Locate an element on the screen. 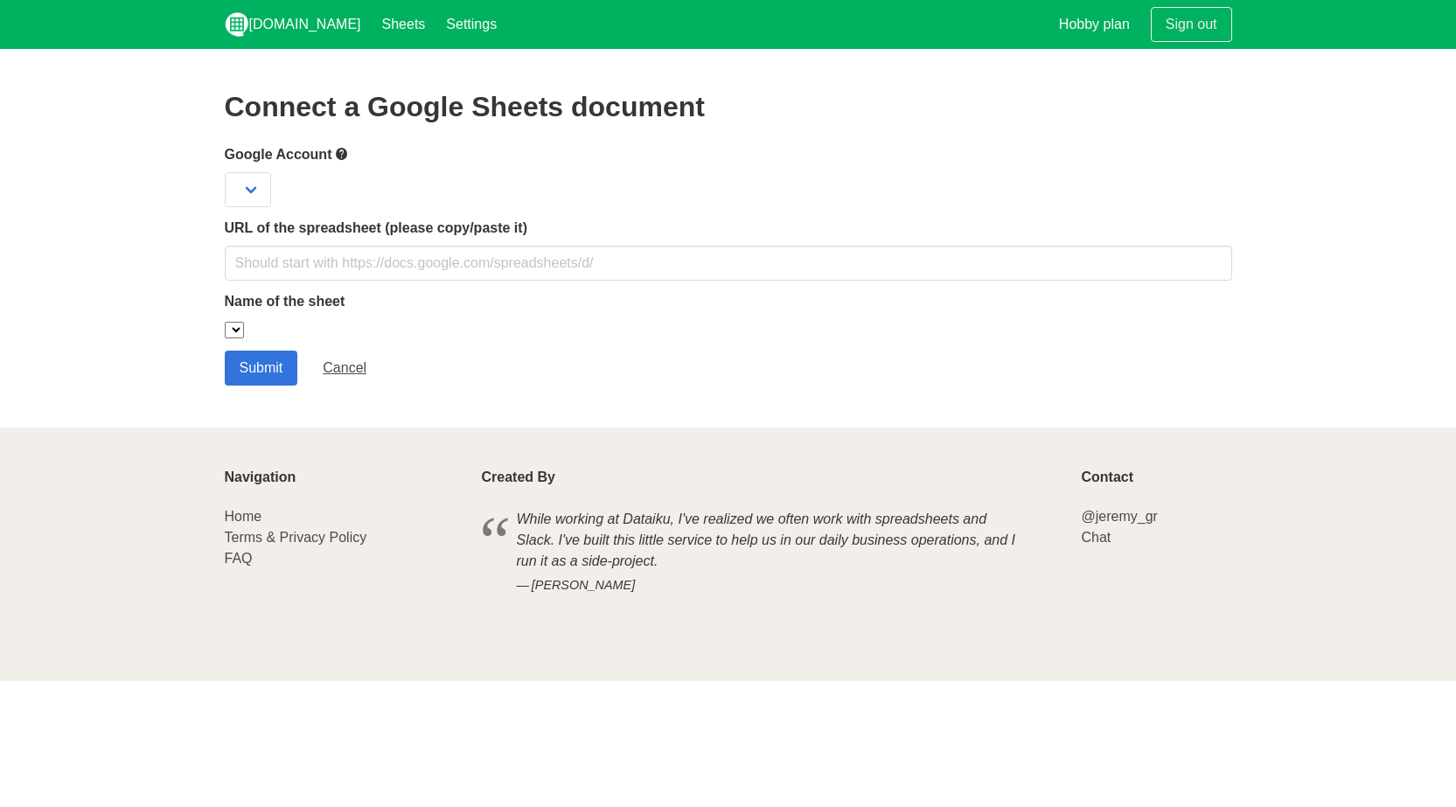 This screenshot has height=807, width=1456. a: Cancel is located at coordinates (345, 368).